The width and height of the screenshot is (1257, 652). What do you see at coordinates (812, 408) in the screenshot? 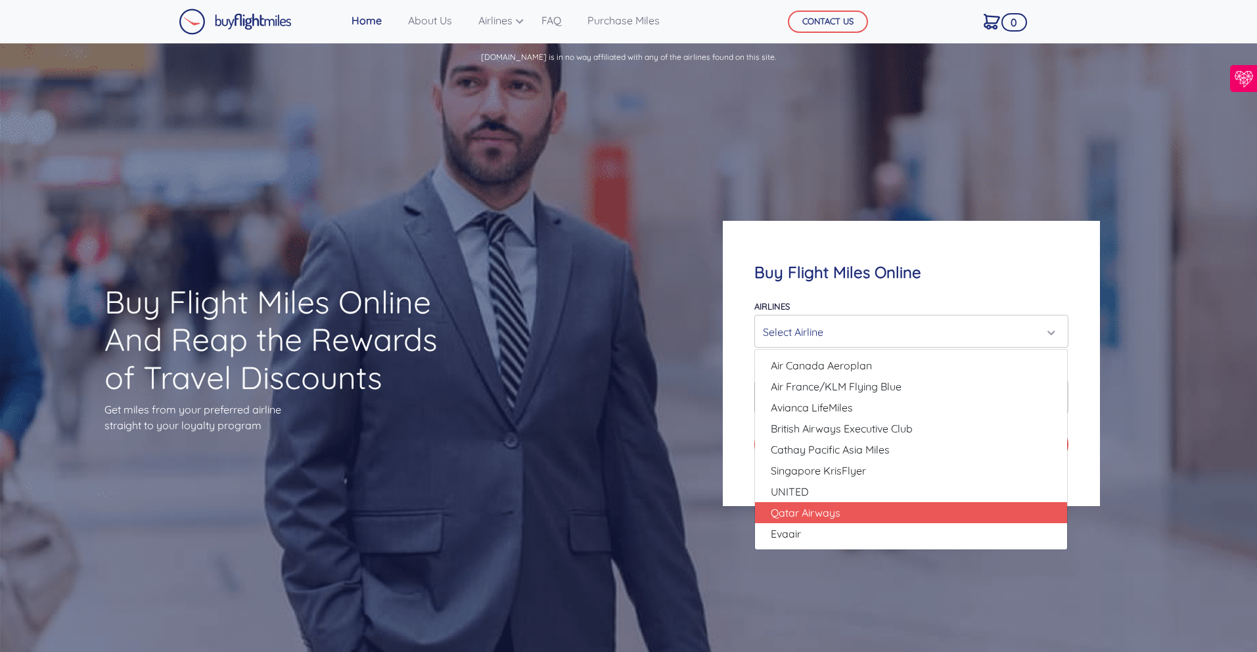
I see `span: Avianca LifeMiles` at bounding box center [812, 408].